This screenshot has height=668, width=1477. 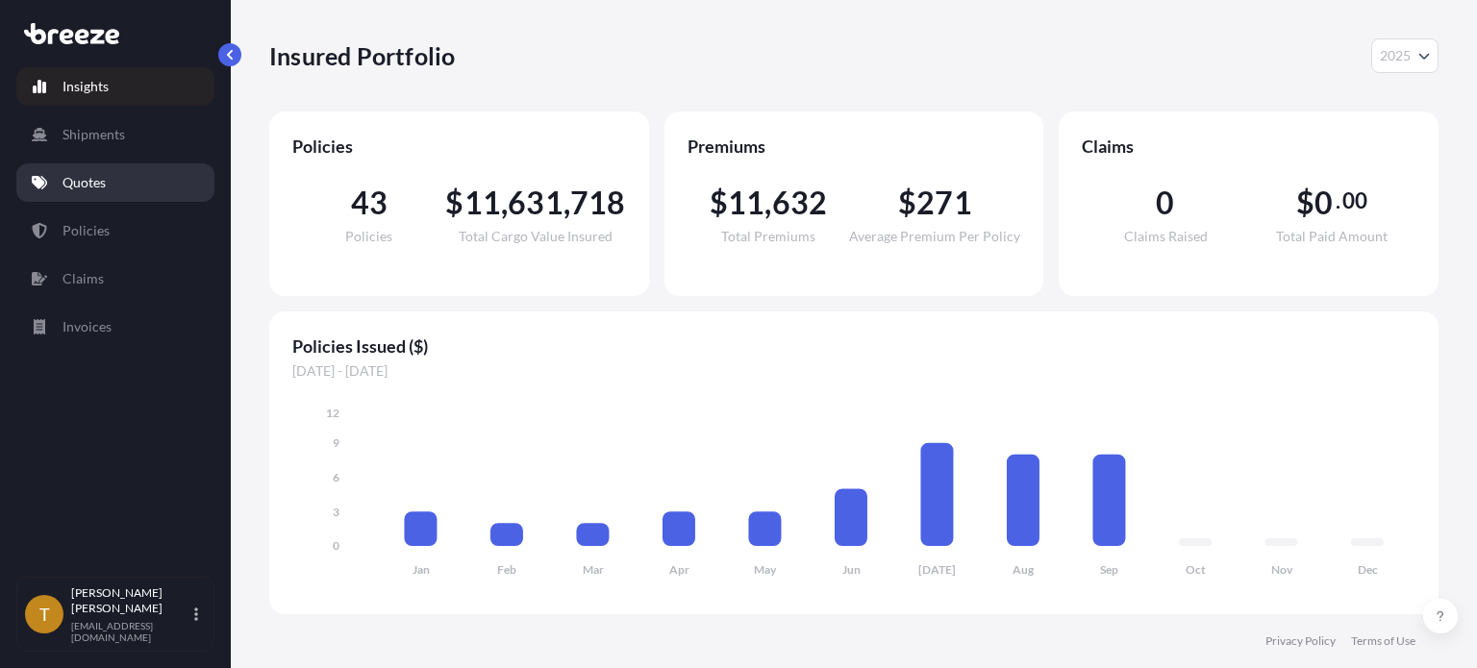 I want to click on p: Policies, so click(x=86, y=231).